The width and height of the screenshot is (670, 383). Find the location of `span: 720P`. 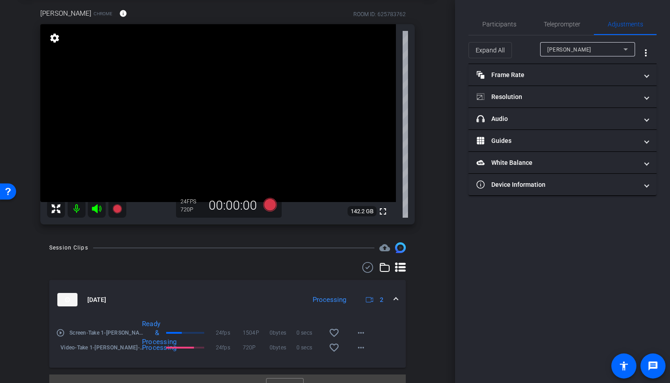

span: 720P is located at coordinates (256, 347).